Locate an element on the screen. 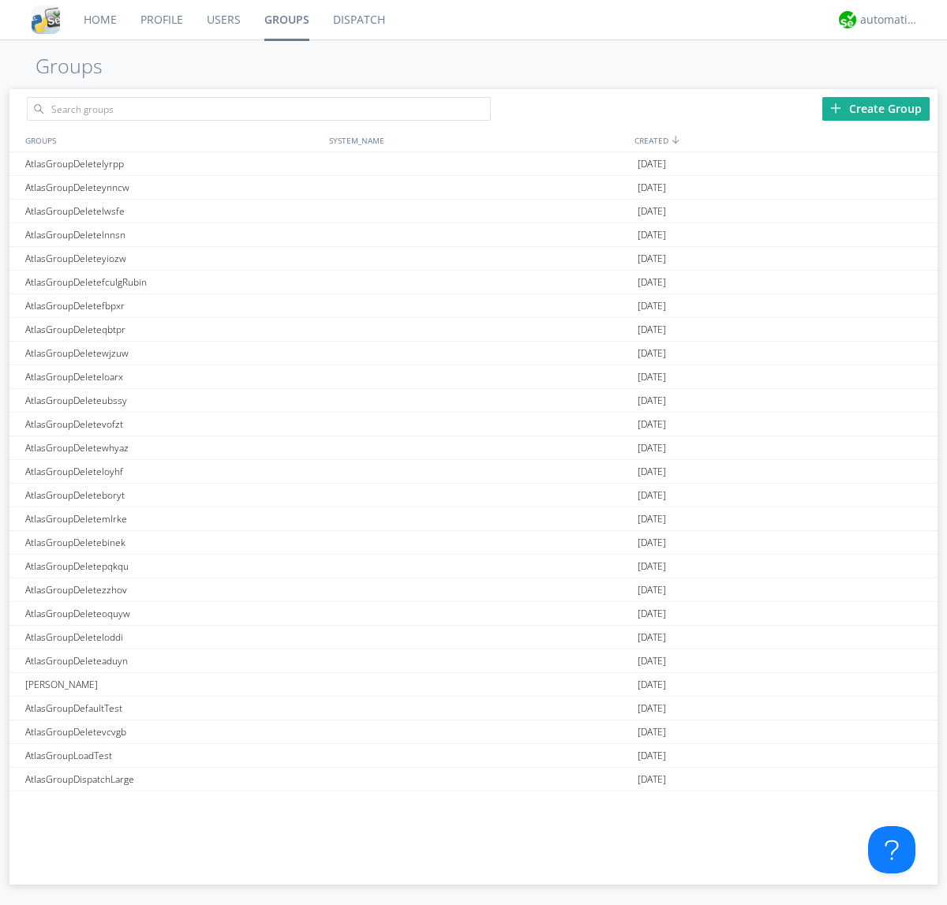 The width and height of the screenshot is (947, 905). div: AtlasGroupDeletefculgRubin is located at coordinates (173, 282).